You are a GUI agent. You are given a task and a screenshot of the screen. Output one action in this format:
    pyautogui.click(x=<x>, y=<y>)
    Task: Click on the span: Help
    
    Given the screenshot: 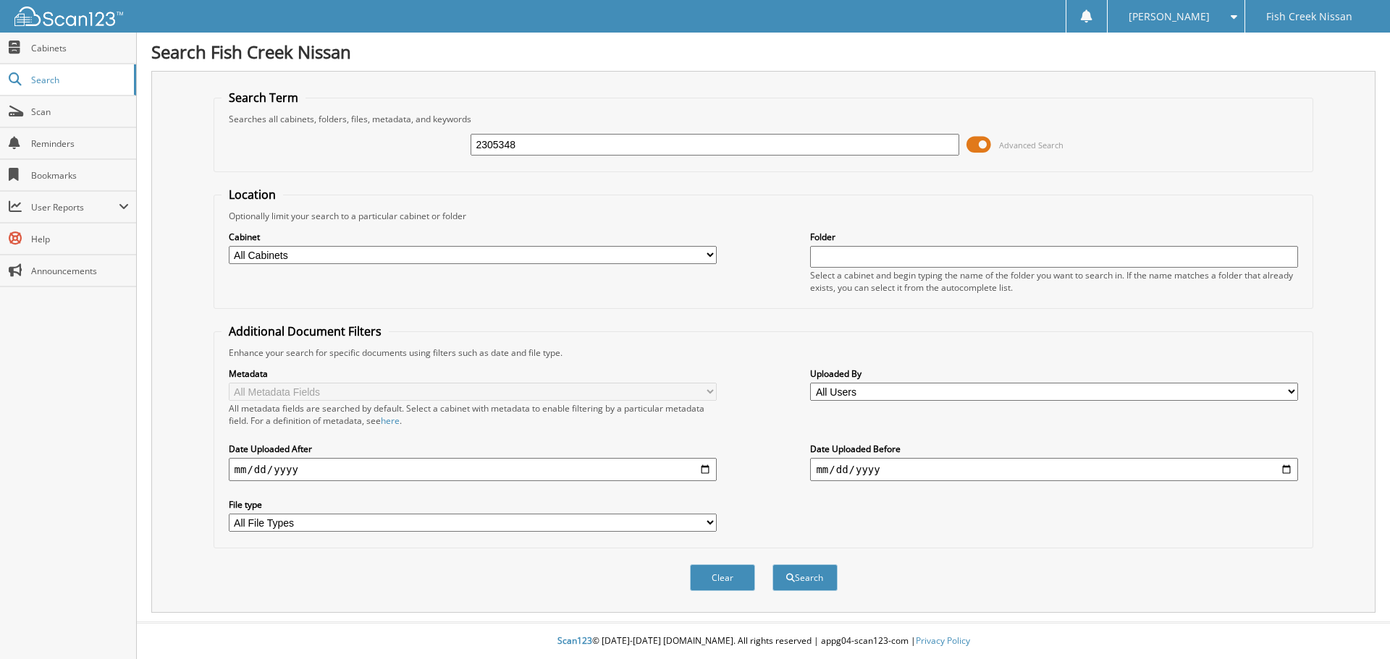 What is the action you would take?
    pyautogui.click(x=80, y=239)
    